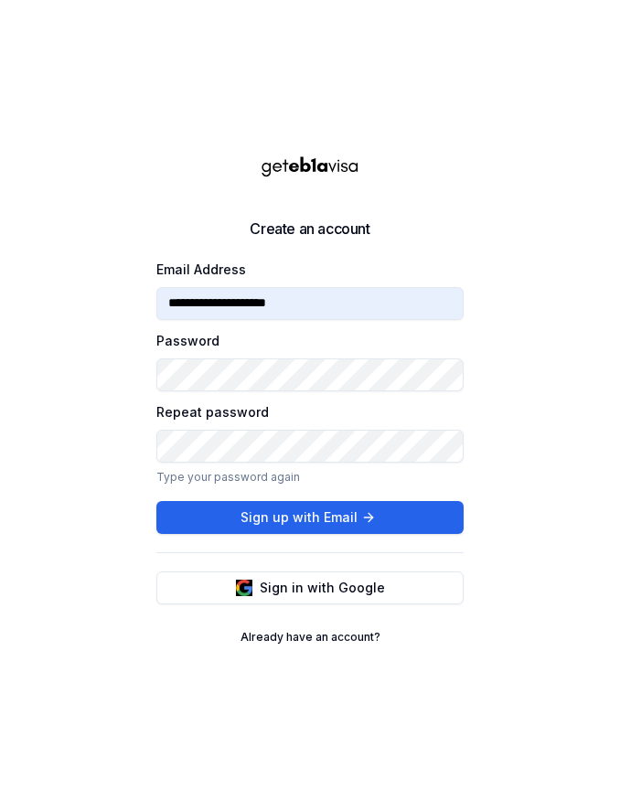 The image size is (620, 800). Describe the element at coordinates (310, 481) in the screenshot. I see `p: Type your password again` at that location.